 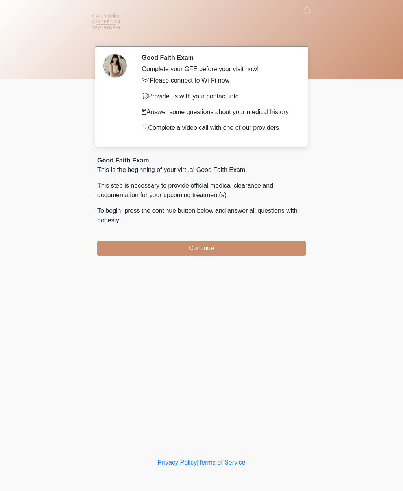 I want to click on p: To begin, press the continue button below and answer all questions with honesty., so click(x=201, y=215).